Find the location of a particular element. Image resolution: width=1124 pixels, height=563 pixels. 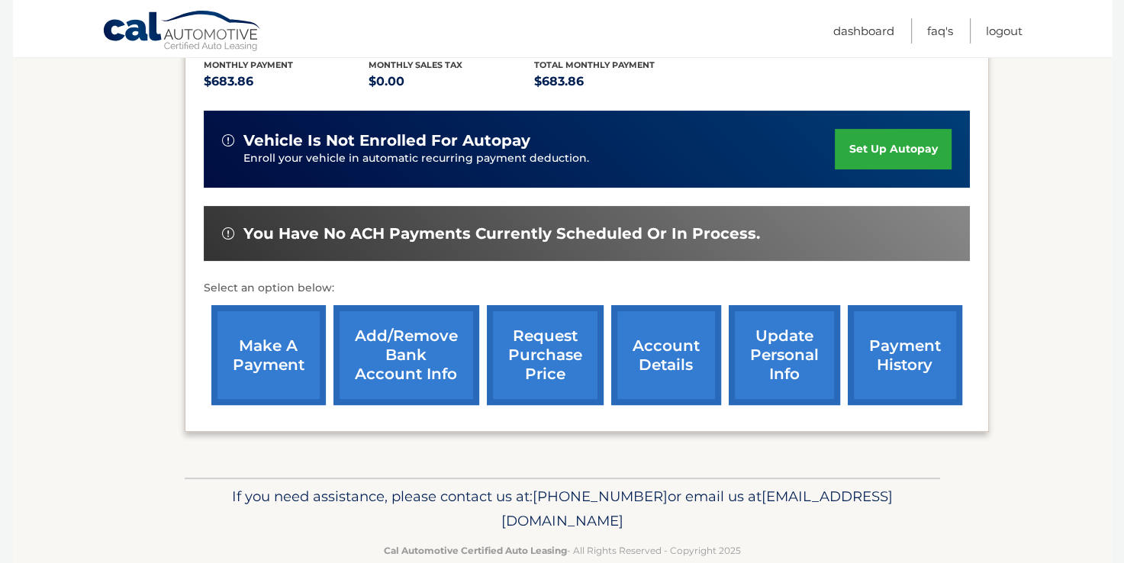

a: Add/Remove bank account info is located at coordinates (406, 355).